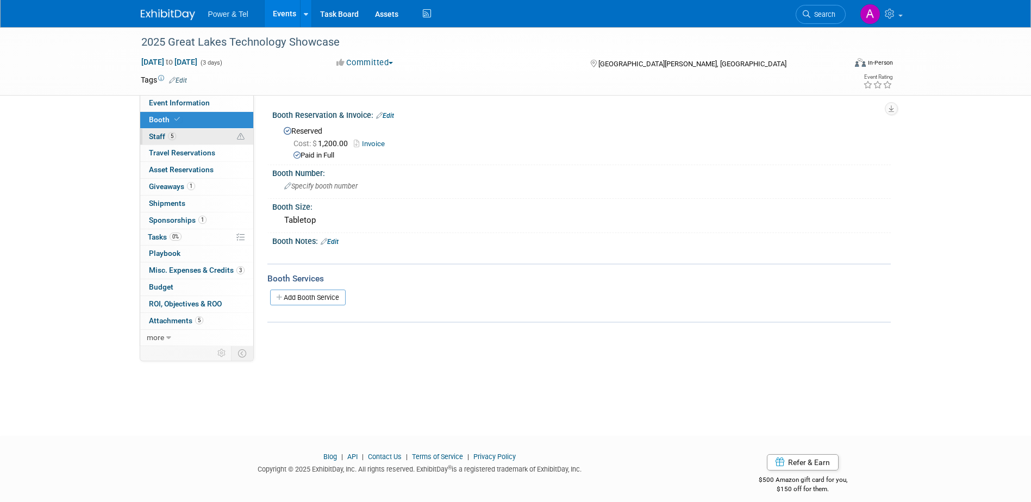 The width and height of the screenshot is (1031, 502). I want to click on div: $500 Amazon gift card for you,, so click(803, 481).